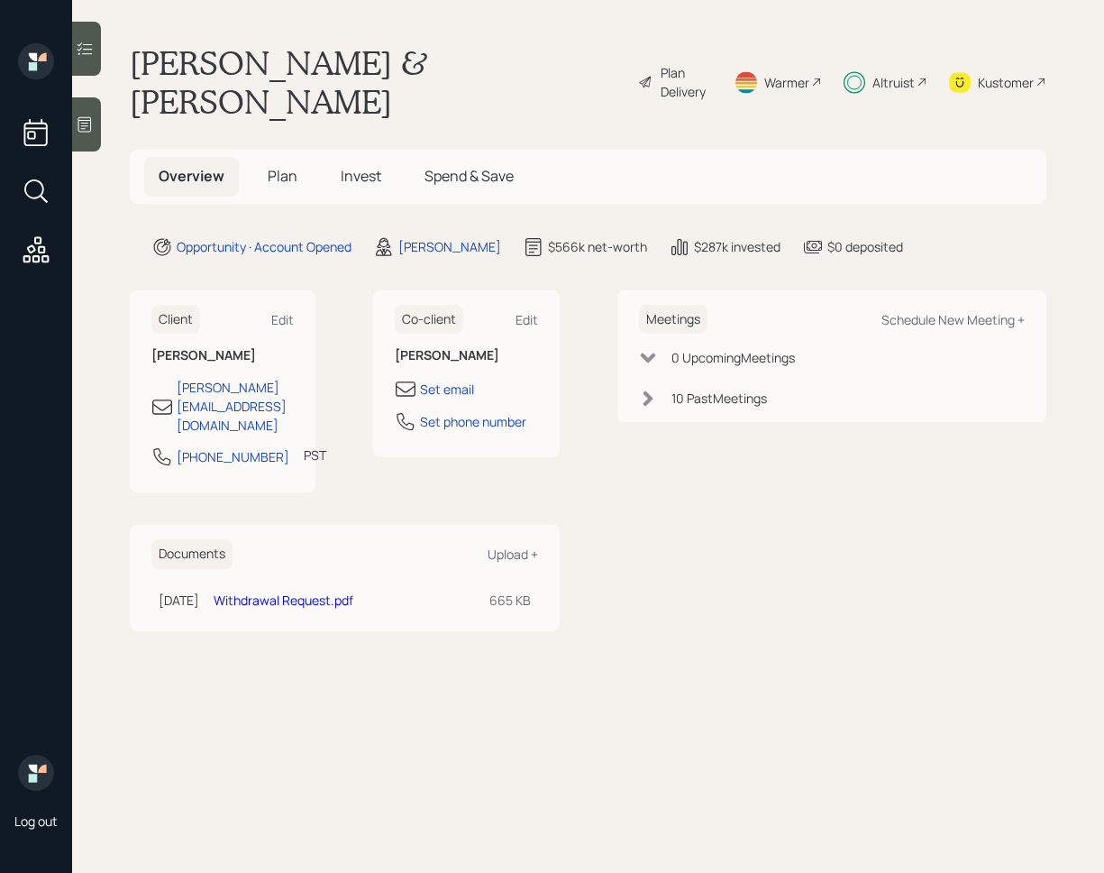 Image resolution: width=1104 pixels, height=873 pixels. I want to click on a: Withdrawal Request.pdf, so click(283, 599).